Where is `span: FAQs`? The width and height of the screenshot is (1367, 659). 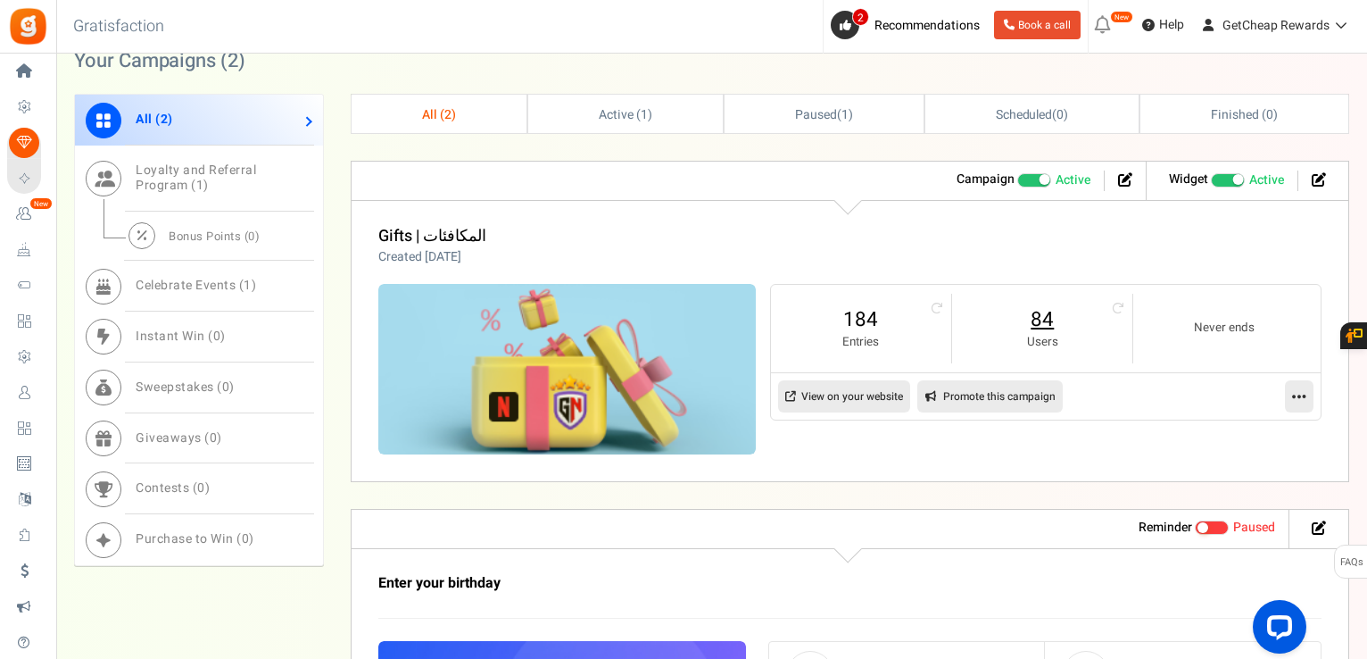
span: FAQs is located at coordinates (1351, 562).